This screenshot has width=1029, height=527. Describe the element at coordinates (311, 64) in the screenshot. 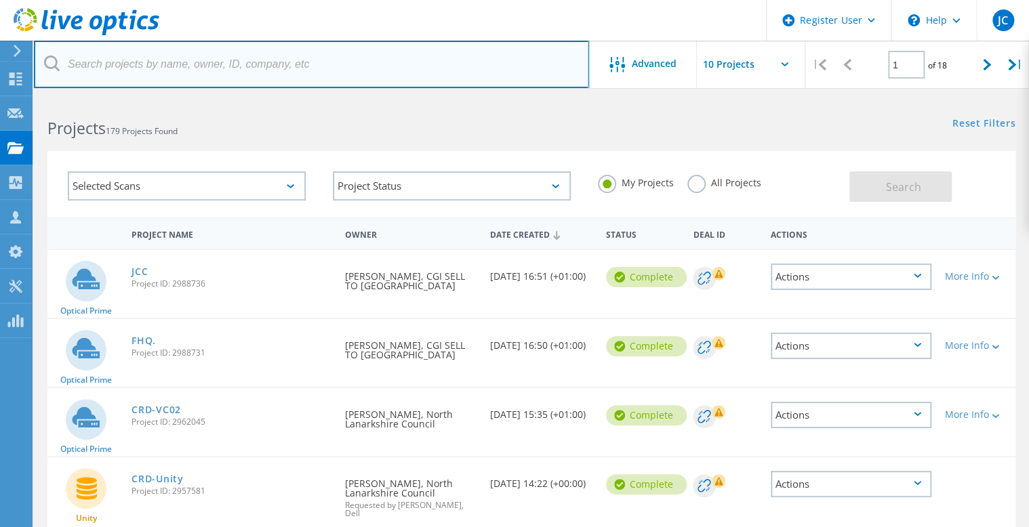

I see `input: Search projects by name, owner, ID, company, etc` at that location.